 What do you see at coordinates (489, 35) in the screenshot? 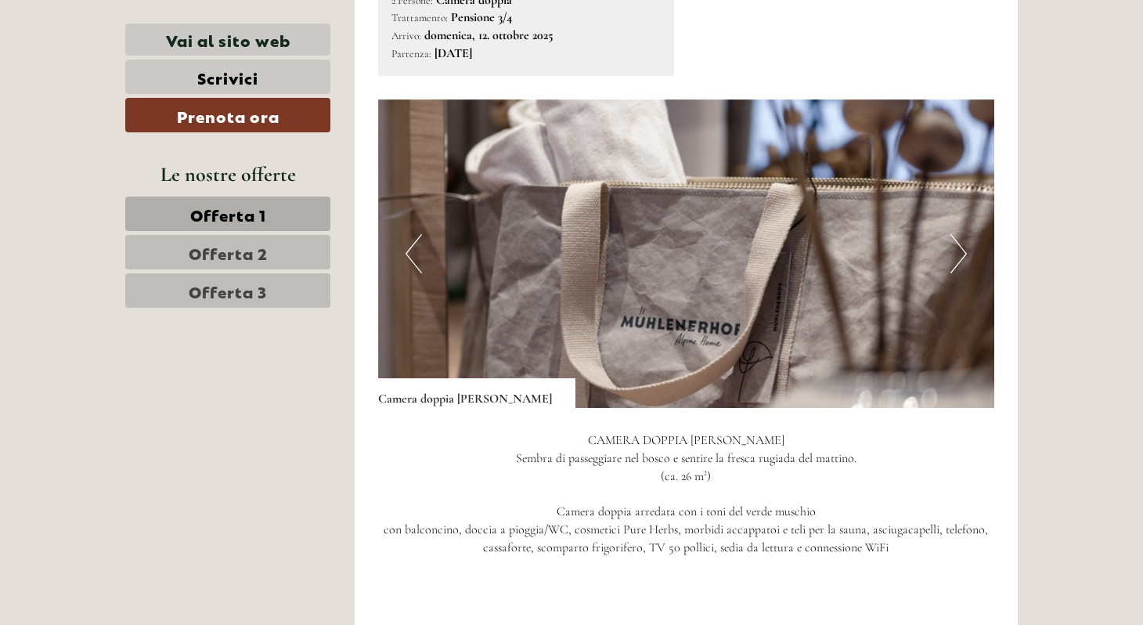
I see `b: domenica, 12. ottobre 2025` at bounding box center [489, 35].